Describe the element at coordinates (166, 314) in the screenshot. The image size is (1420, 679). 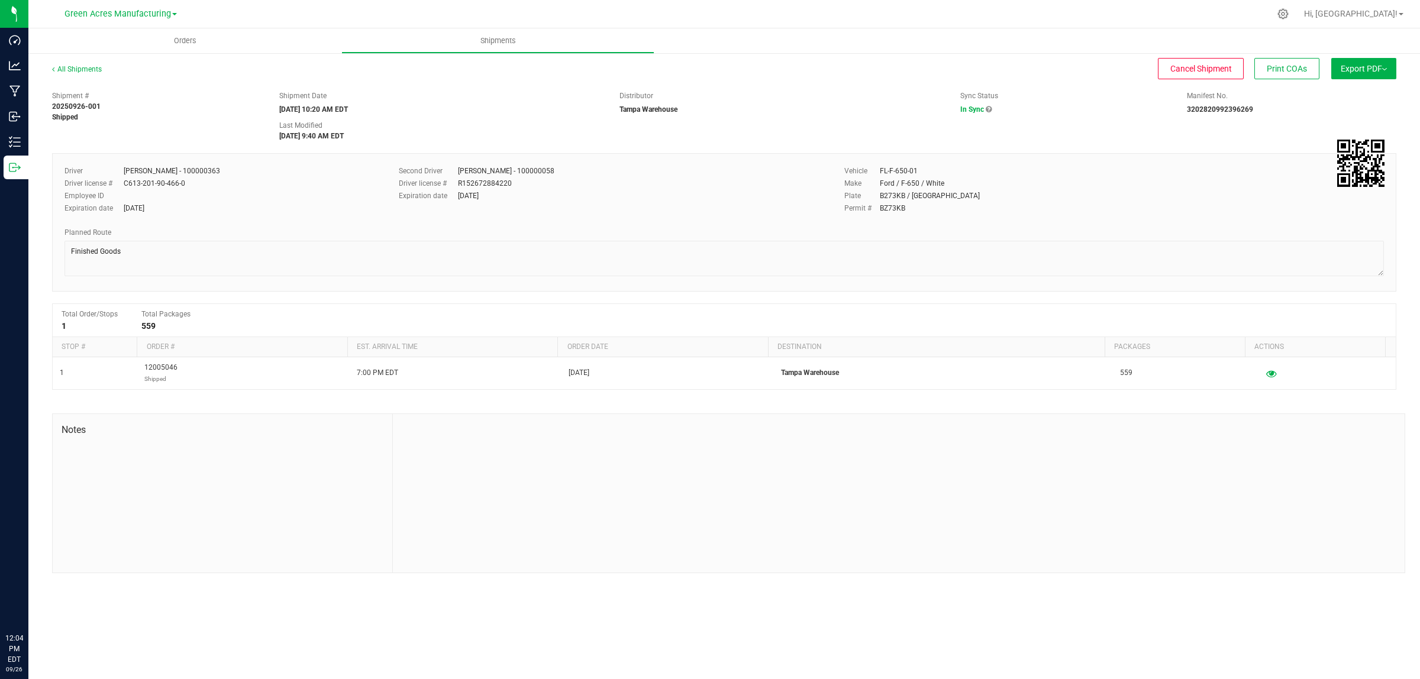
I see `span: Total Packages` at that location.